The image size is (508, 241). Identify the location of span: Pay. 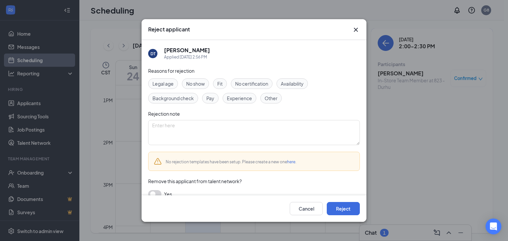
(210, 98).